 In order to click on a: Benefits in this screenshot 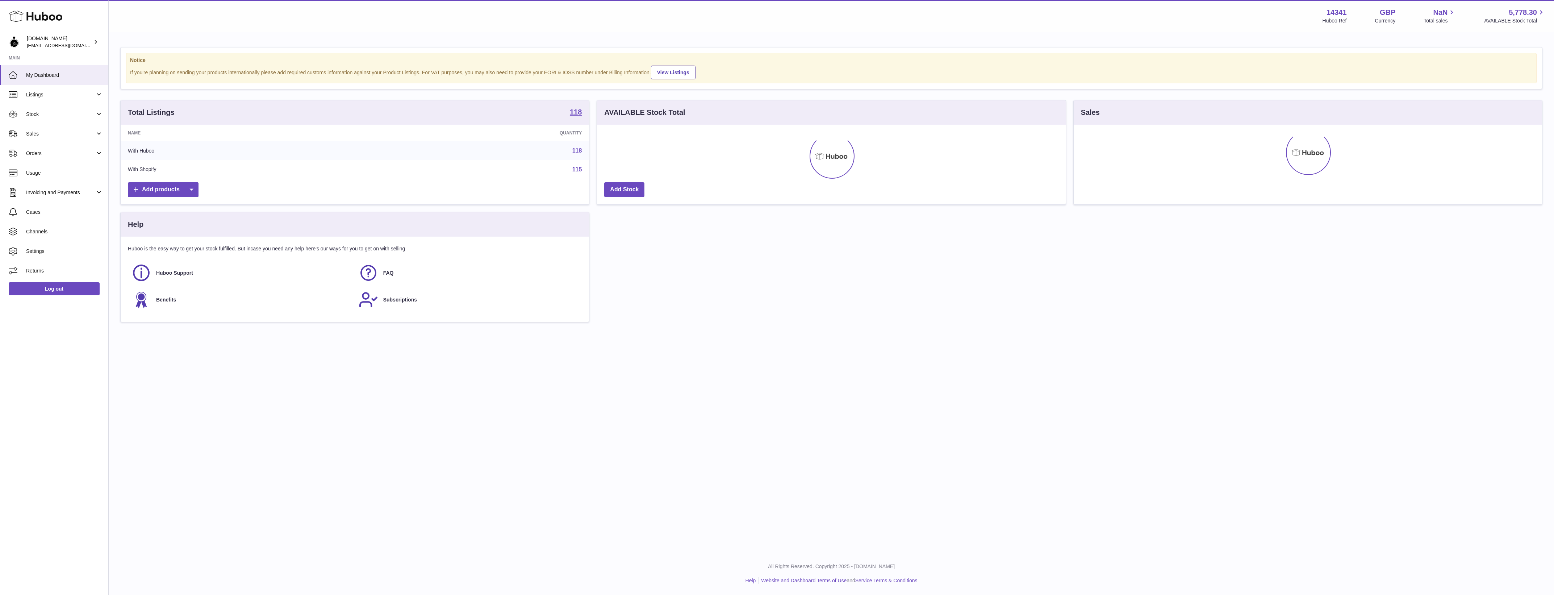, I will do `click(241, 300)`.